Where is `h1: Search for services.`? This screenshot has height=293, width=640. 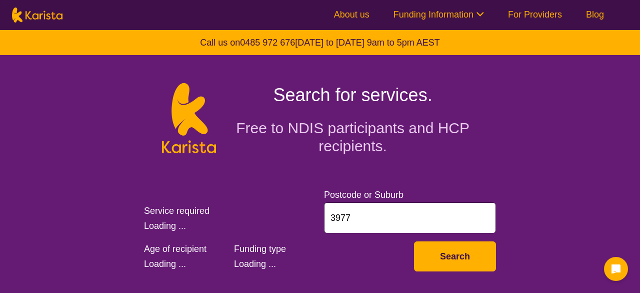
h1: Search for services. is located at coordinates (353, 95).